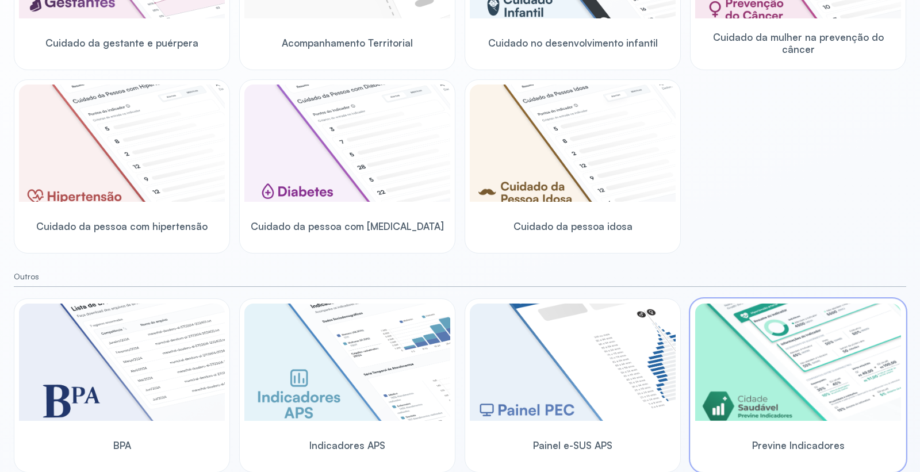 This screenshot has height=472, width=920. What do you see at coordinates (122, 226) in the screenshot?
I see `span: Cuidado da pessoa com hipertensão` at bounding box center [122, 226].